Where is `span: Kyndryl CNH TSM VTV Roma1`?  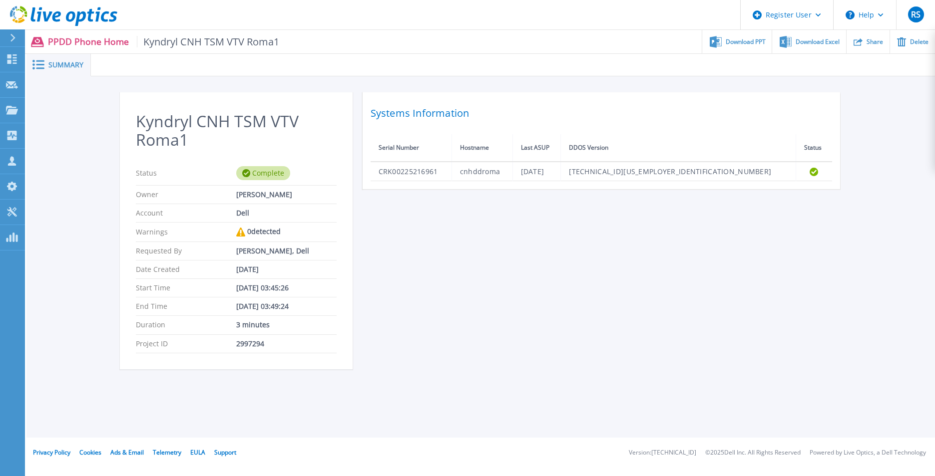 span: Kyndryl CNH TSM VTV Roma1 is located at coordinates (208, 41).